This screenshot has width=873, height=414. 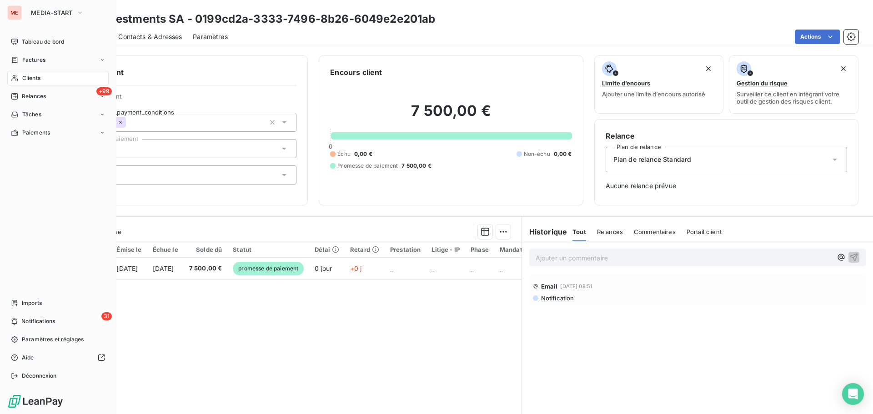 What do you see at coordinates (34, 60) in the screenshot?
I see `span: Factures` at bounding box center [34, 60].